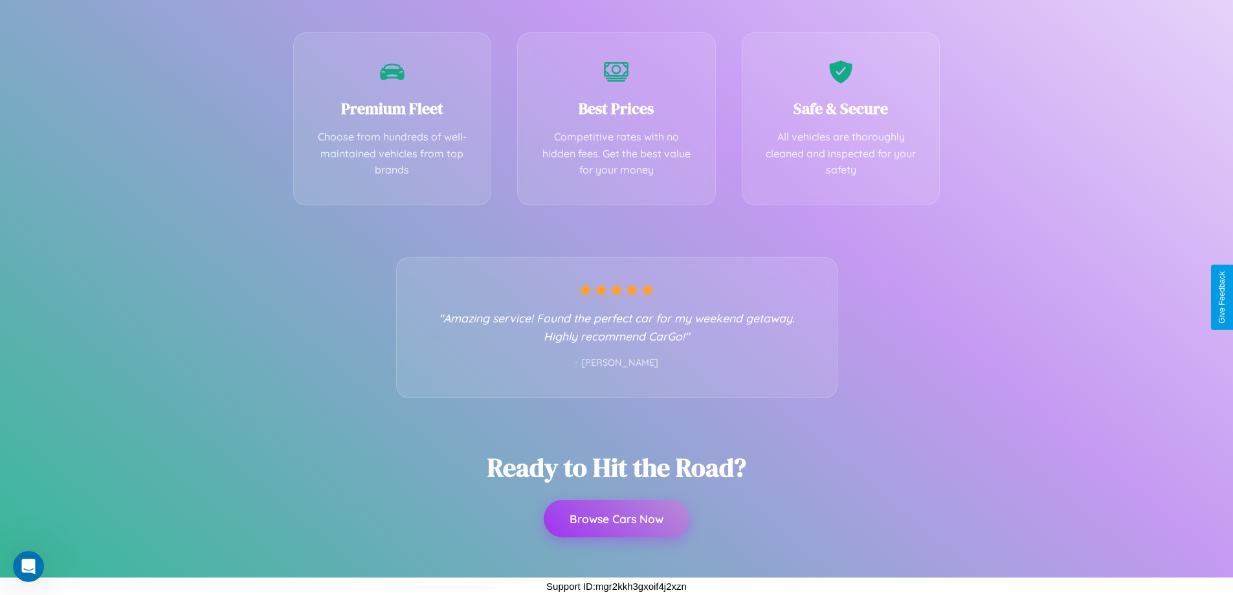  Describe the element at coordinates (617, 327) in the screenshot. I see `p: "Amazing service! Found the perfect car for my weekend getaway. Highly recommend CarGo!"` at that location.